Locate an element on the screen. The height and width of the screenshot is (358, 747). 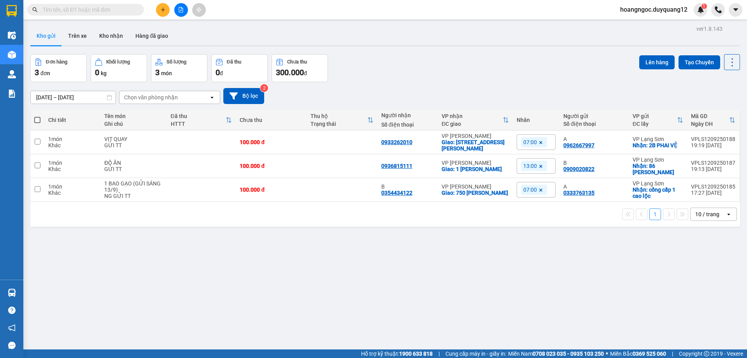
button: Kho gửi is located at coordinates (46, 36).